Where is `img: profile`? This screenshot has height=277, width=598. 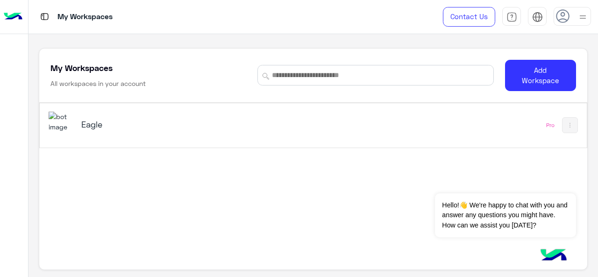
img: profile is located at coordinates (582, 17).